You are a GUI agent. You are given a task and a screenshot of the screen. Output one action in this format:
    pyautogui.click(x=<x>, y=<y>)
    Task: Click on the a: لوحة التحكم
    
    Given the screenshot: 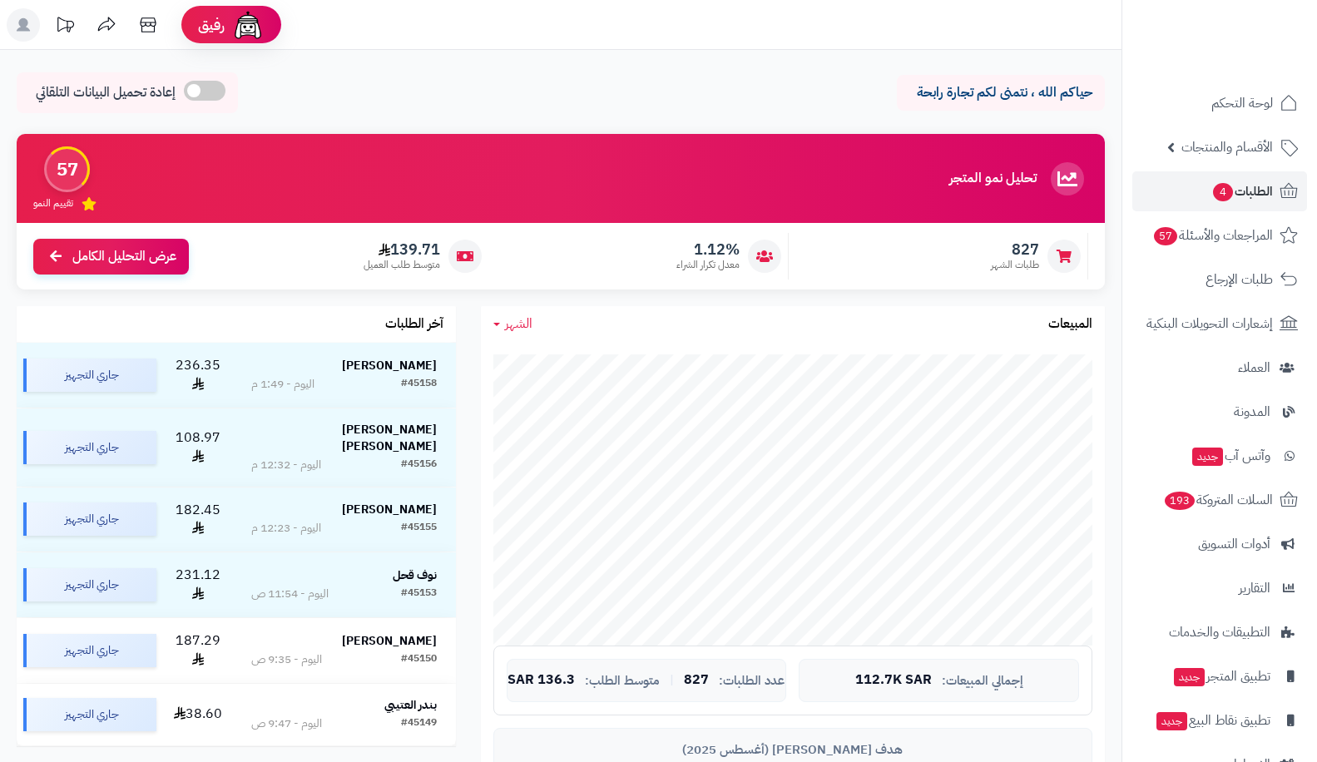 What is the action you would take?
    pyautogui.click(x=1219, y=103)
    